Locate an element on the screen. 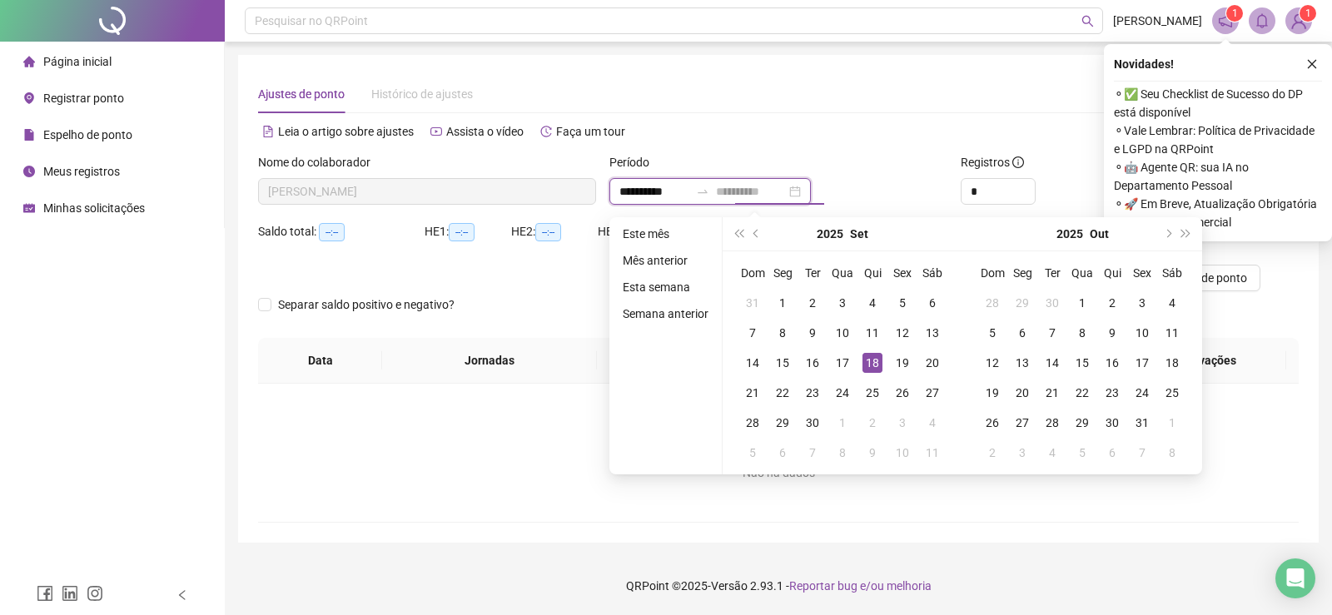 This screenshot has width=1332, height=615. td: 2025-10-12 is located at coordinates (992, 363).